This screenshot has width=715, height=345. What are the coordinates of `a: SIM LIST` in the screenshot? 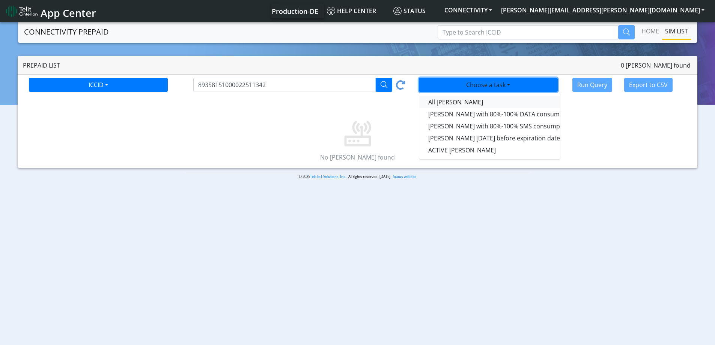 It's located at (677, 31).